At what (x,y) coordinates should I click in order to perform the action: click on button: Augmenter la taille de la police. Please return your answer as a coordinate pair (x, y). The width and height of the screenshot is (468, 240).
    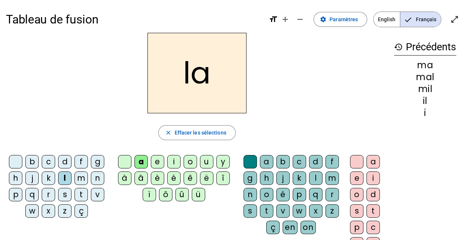
    Looking at the image, I should click on (285, 19).